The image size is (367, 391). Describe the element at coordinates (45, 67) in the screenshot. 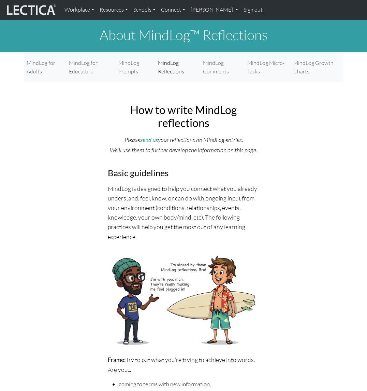

I see `a: MindLog for Adults` at that location.